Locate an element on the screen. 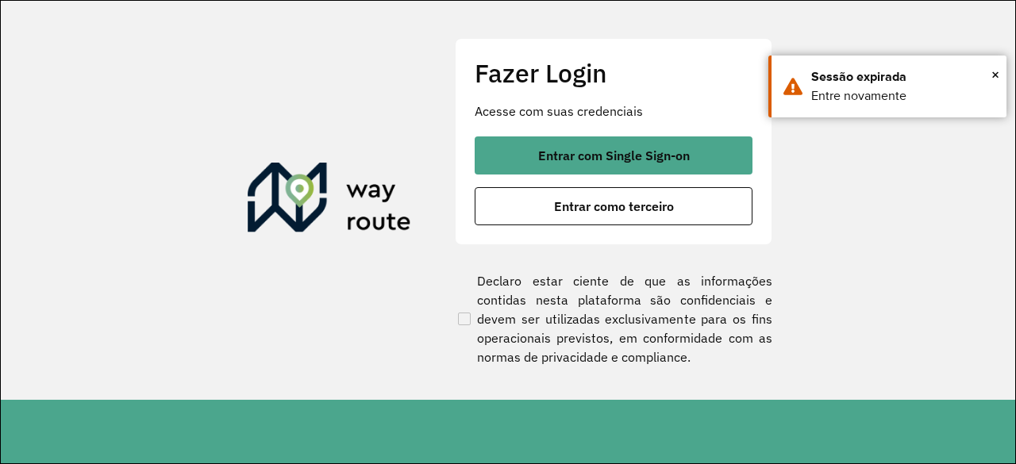 This screenshot has height=464, width=1016. span: Entrar com Single Sign-on is located at coordinates (613, 156).